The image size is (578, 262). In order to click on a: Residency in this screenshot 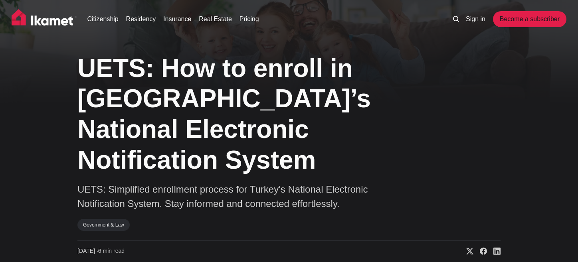, I will do `click(141, 19)`.